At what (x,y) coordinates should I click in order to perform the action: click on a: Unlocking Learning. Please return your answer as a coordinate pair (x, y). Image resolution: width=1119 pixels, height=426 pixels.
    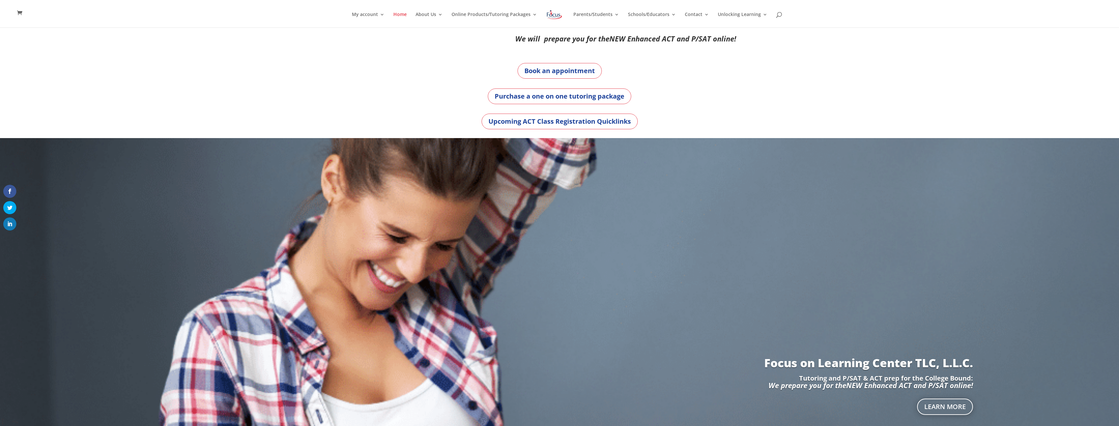
    Looking at the image, I should click on (743, 20).